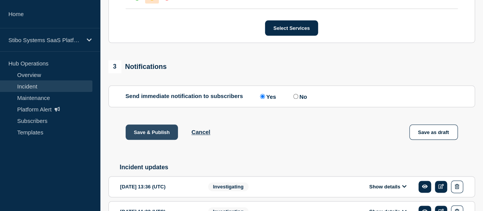  I want to click on button: Select Services, so click(291, 28).